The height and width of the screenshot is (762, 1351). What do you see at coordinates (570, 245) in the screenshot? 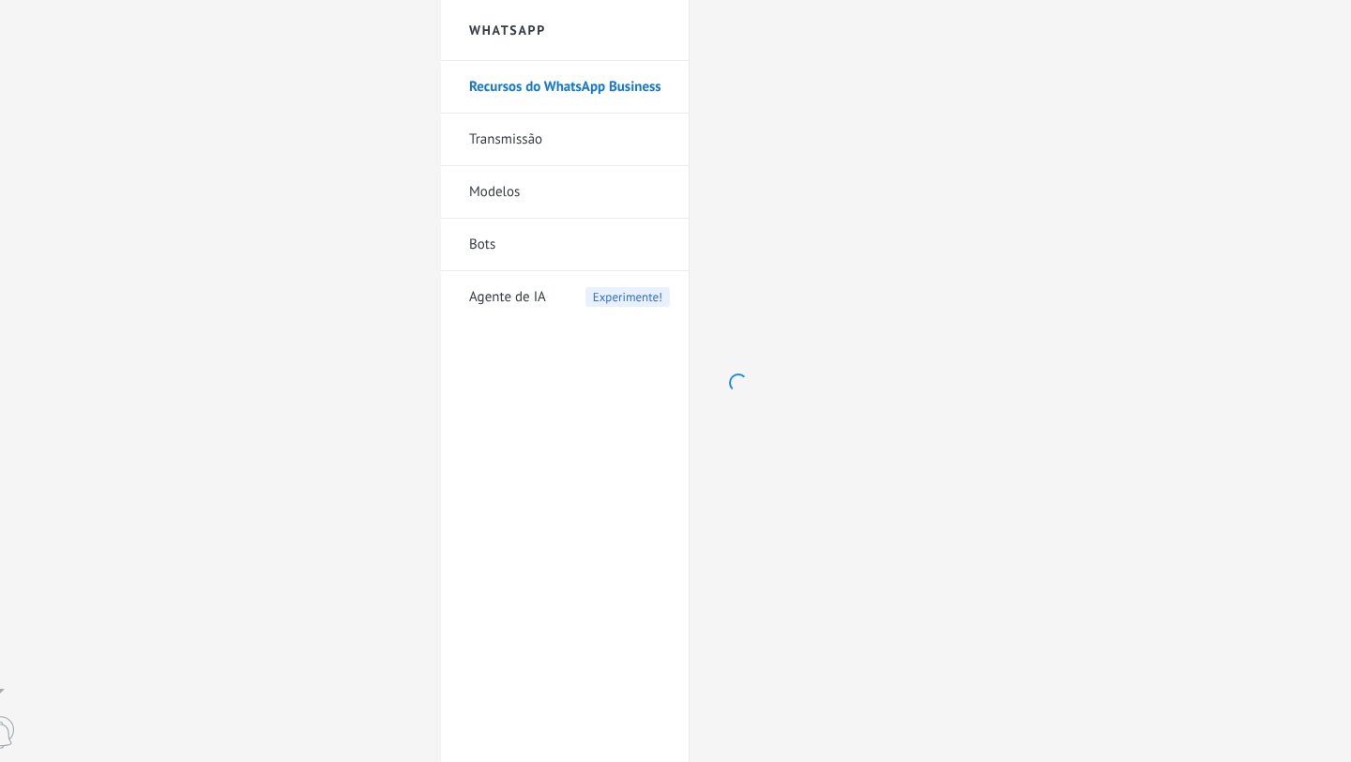
I see `a: Bots` at bounding box center [570, 245].